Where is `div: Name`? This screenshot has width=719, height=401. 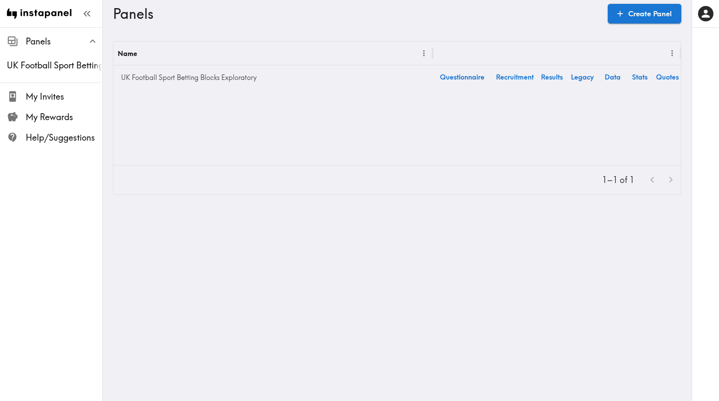 div: Name is located at coordinates (127, 53).